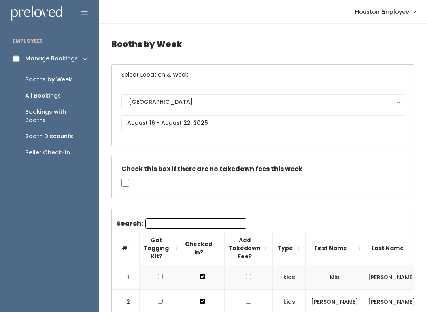  Describe the element at coordinates (126, 248) in the screenshot. I see `th: #: activate to sort column descending` at that location.